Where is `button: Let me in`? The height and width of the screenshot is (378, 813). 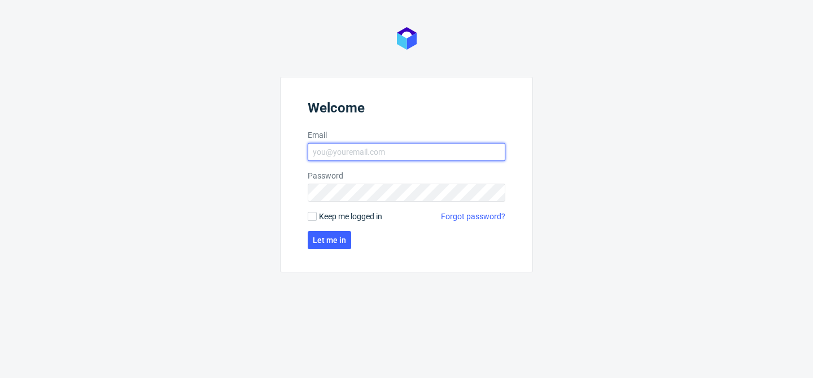 button: Let me in is located at coordinates (329, 240).